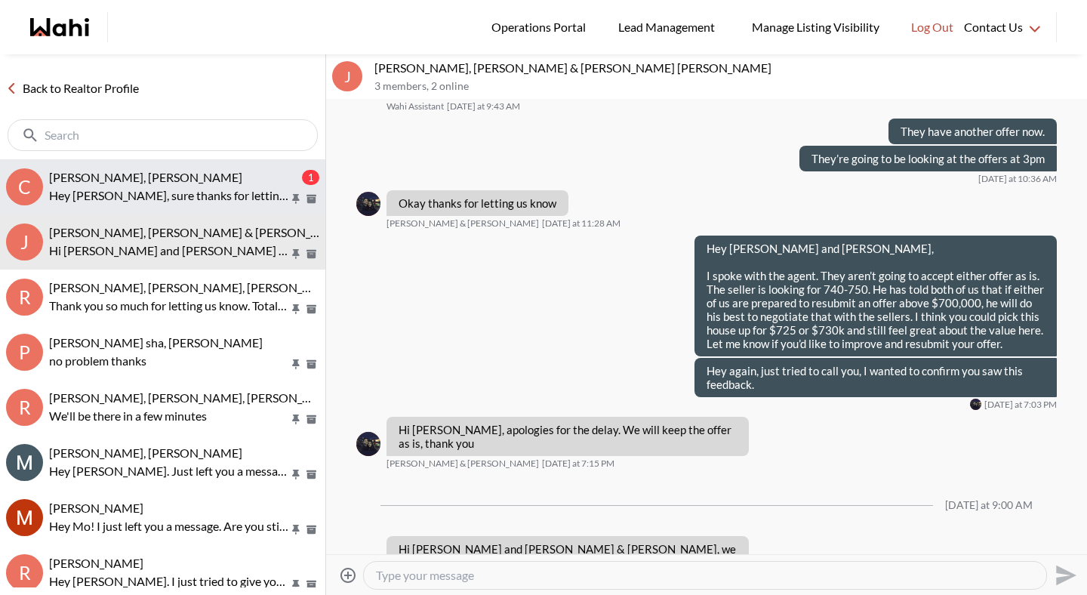 The width and height of the screenshot is (1087, 595). What do you see at coordinates (973, 131) in the screenshot?
I see `p: They have another offer now.` at bounding box center [973, 131].